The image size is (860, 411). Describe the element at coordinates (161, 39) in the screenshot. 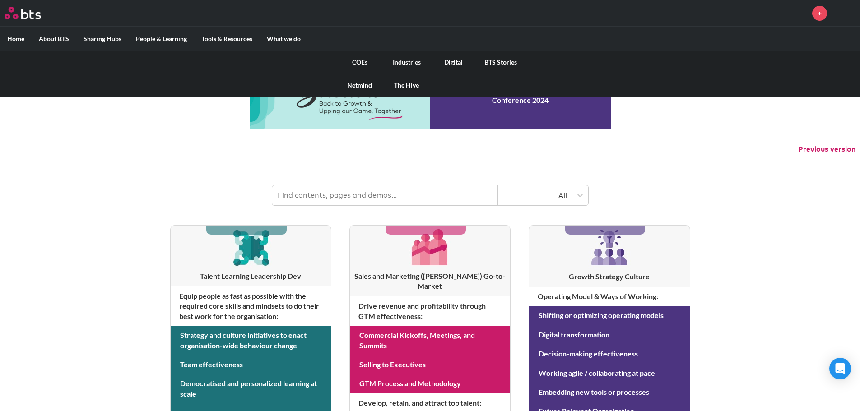

I see `label: People & Learning` at that location.